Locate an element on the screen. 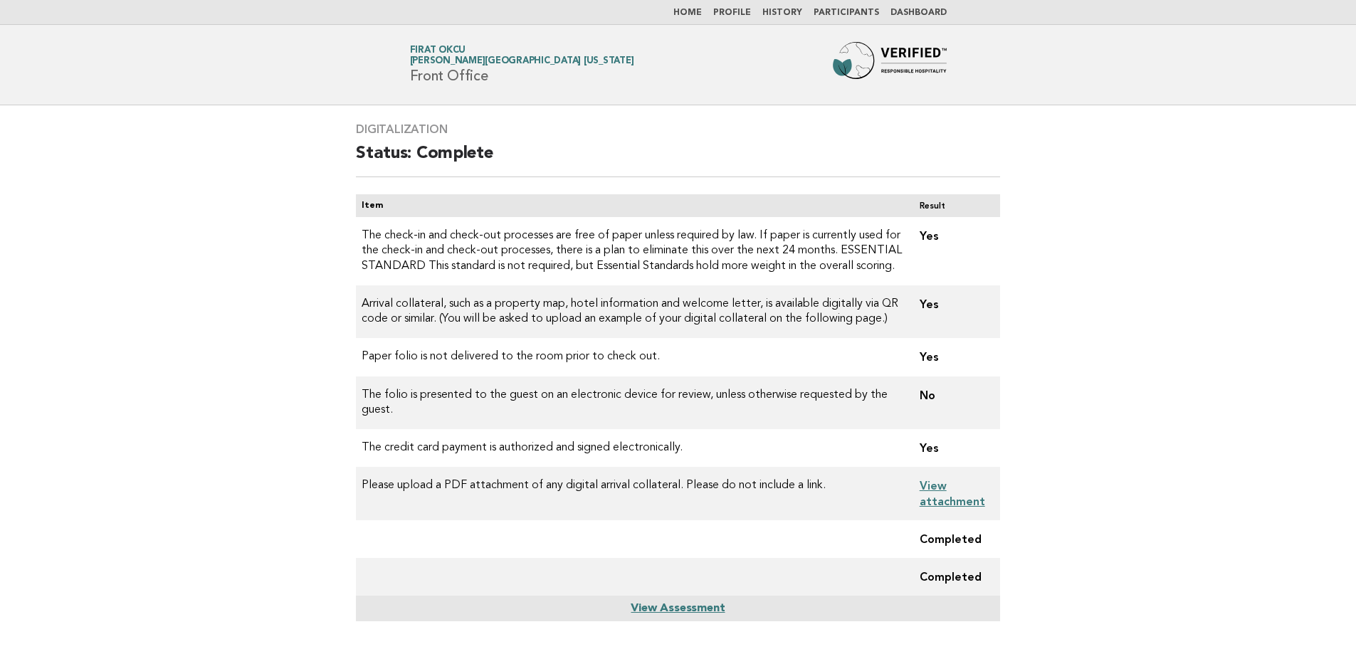  td: The folio is presented to the guest on an electronic device for review, unless otherwise requeste... is located at coordinates (631, 403).